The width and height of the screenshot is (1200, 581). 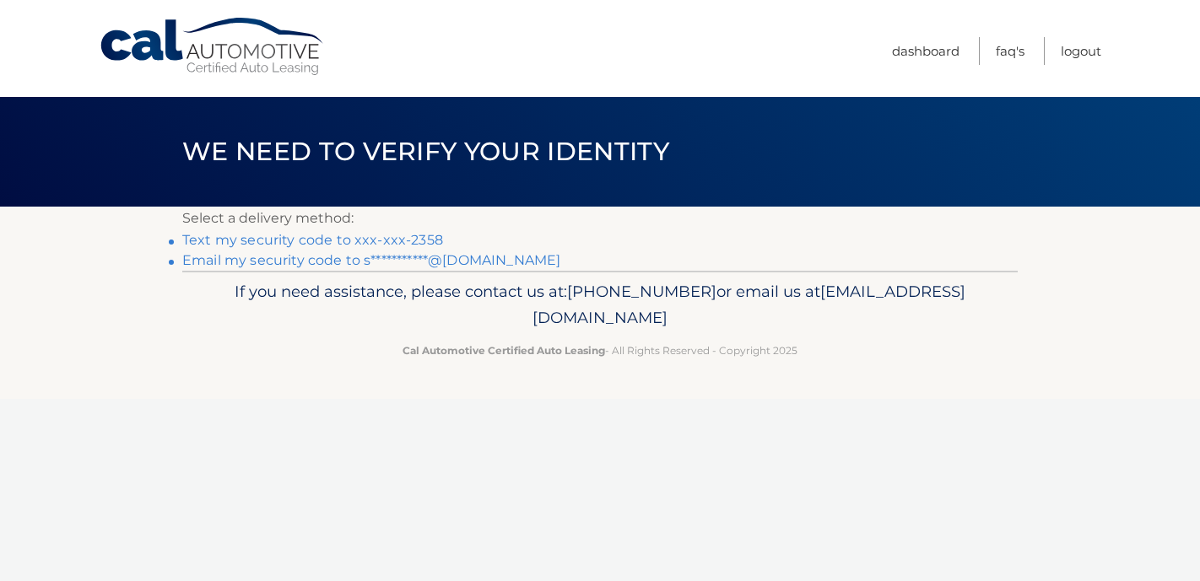 I want to click on a: Dashboard, so click(x=925, y=51).